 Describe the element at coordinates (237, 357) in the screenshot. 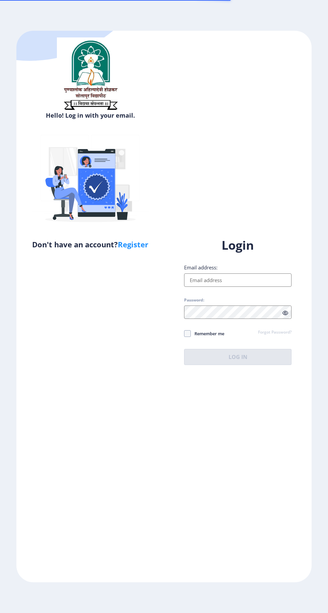

I see `button: Log In` at that location.